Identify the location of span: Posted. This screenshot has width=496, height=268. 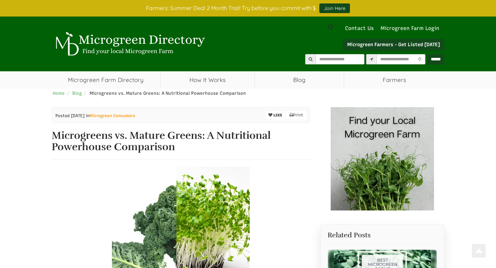
(62, 116).